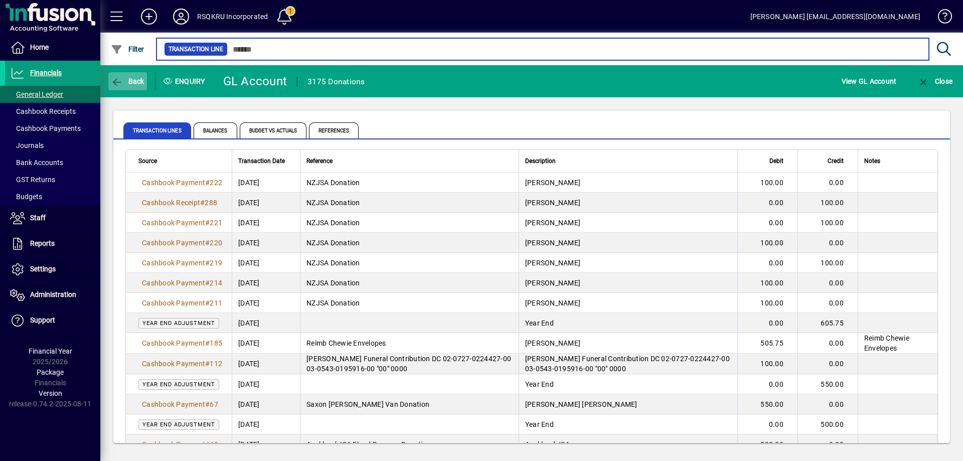 This screenshot has height=461, width=963. What do you see at coordinates (53, 111) in the screenshot?
I see `a: Cashbook Receipts` at bounding box center [53, 111].